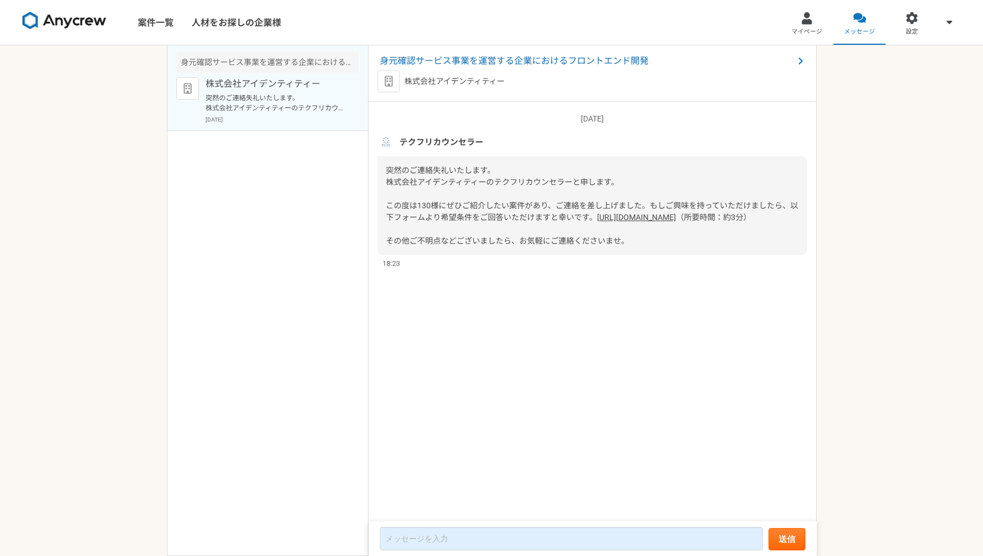 This screenshot has width=983, height=556. I want to click on span: 身元確認サービス事業を運営する企業におけるフロントエンド開発, so click(587, 61).